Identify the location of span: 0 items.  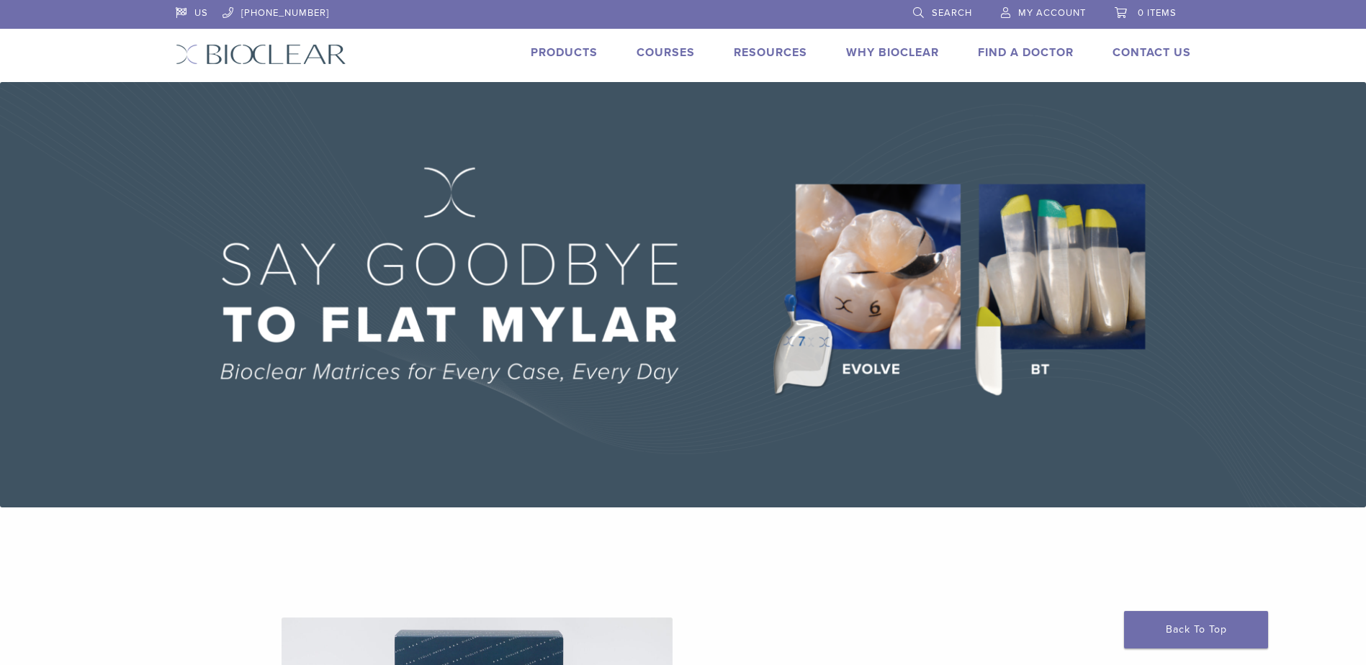
(1157, 13).